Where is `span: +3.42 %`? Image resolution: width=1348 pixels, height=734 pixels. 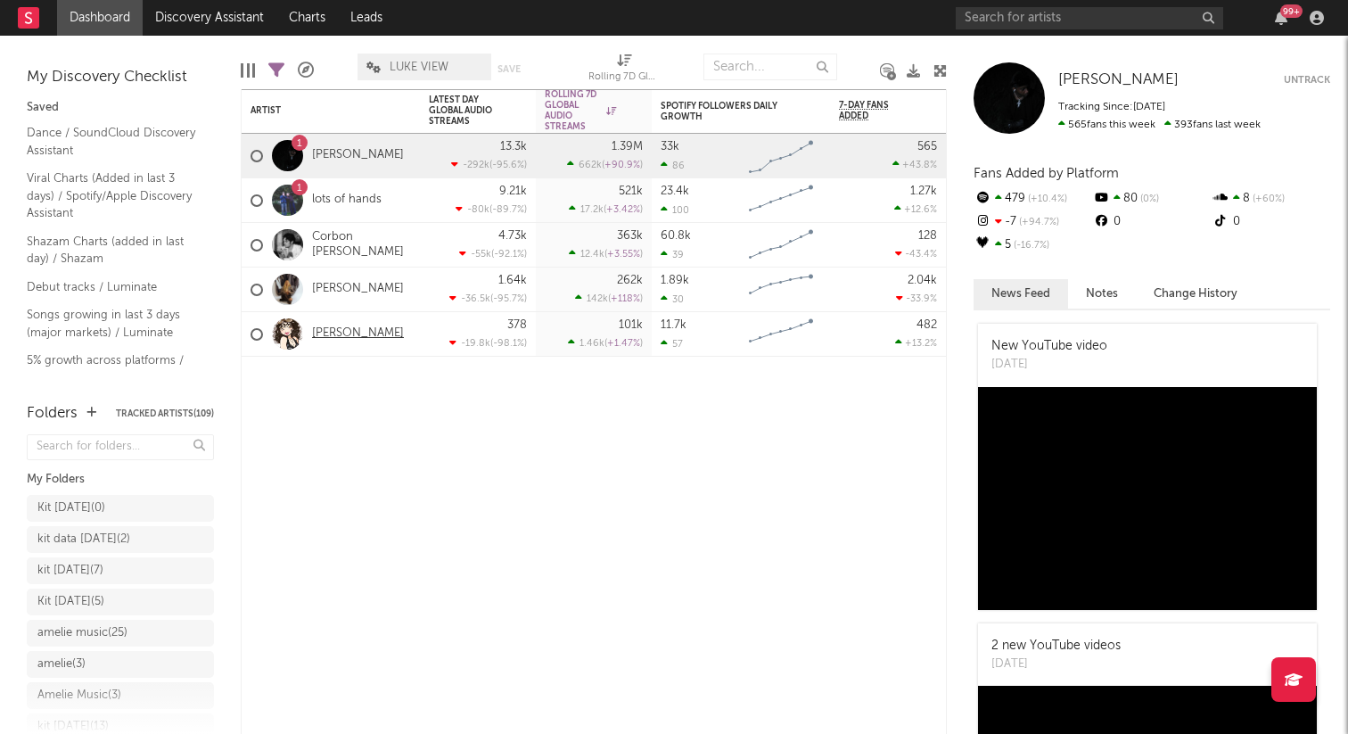
span: +3.42 % is located at coordinates (623, 209).